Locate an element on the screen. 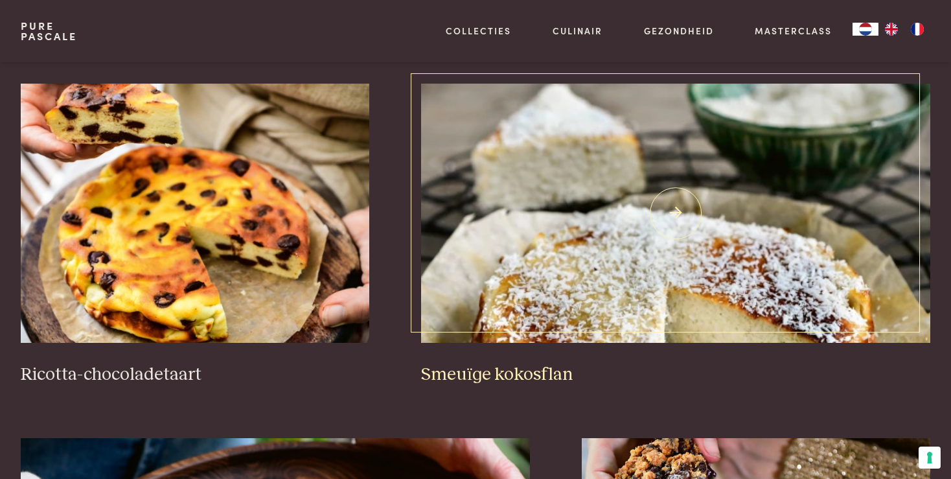 The width and height of the screenshot is (951, 479). h3: Ricotta-chocoladetaart is located at coordinates (195, 375).